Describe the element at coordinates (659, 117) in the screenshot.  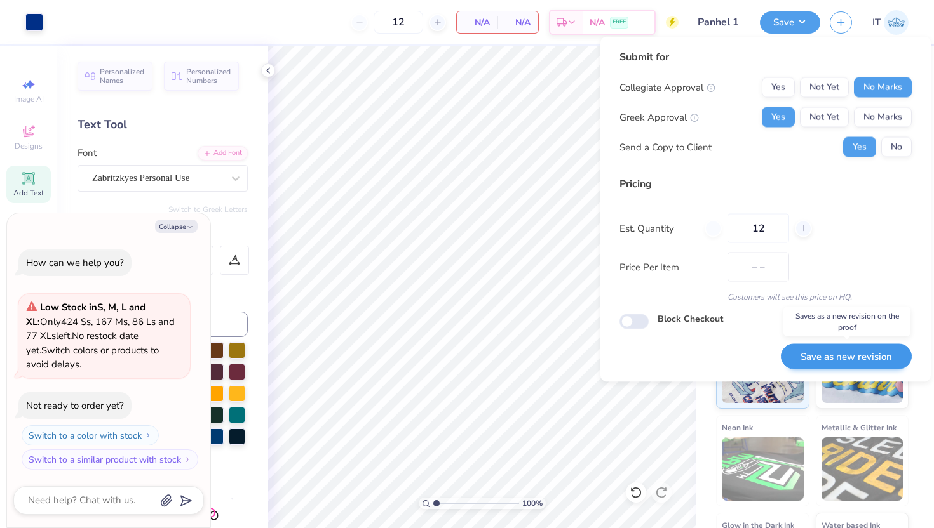
I see `div: Greek Approval` at that location.